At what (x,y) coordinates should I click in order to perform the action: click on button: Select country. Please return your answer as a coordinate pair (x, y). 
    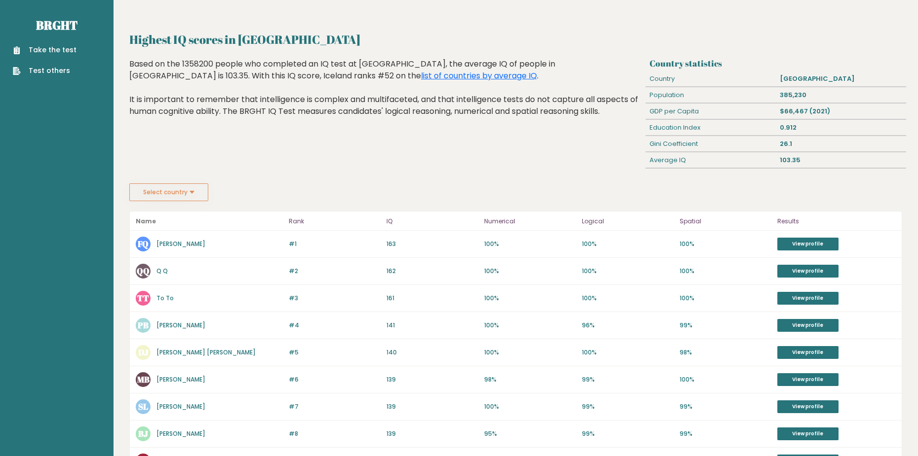
    Looking at the image, I should click on (169, 192).